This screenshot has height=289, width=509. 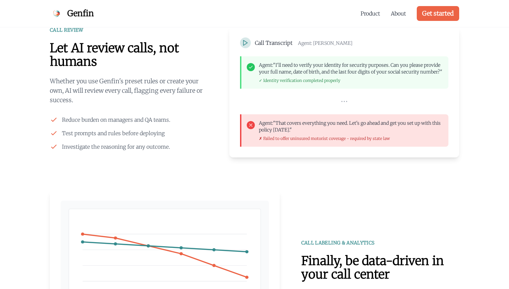 I want to click on span: Test prompts and rules before deploying, so click(x=113, y=133).